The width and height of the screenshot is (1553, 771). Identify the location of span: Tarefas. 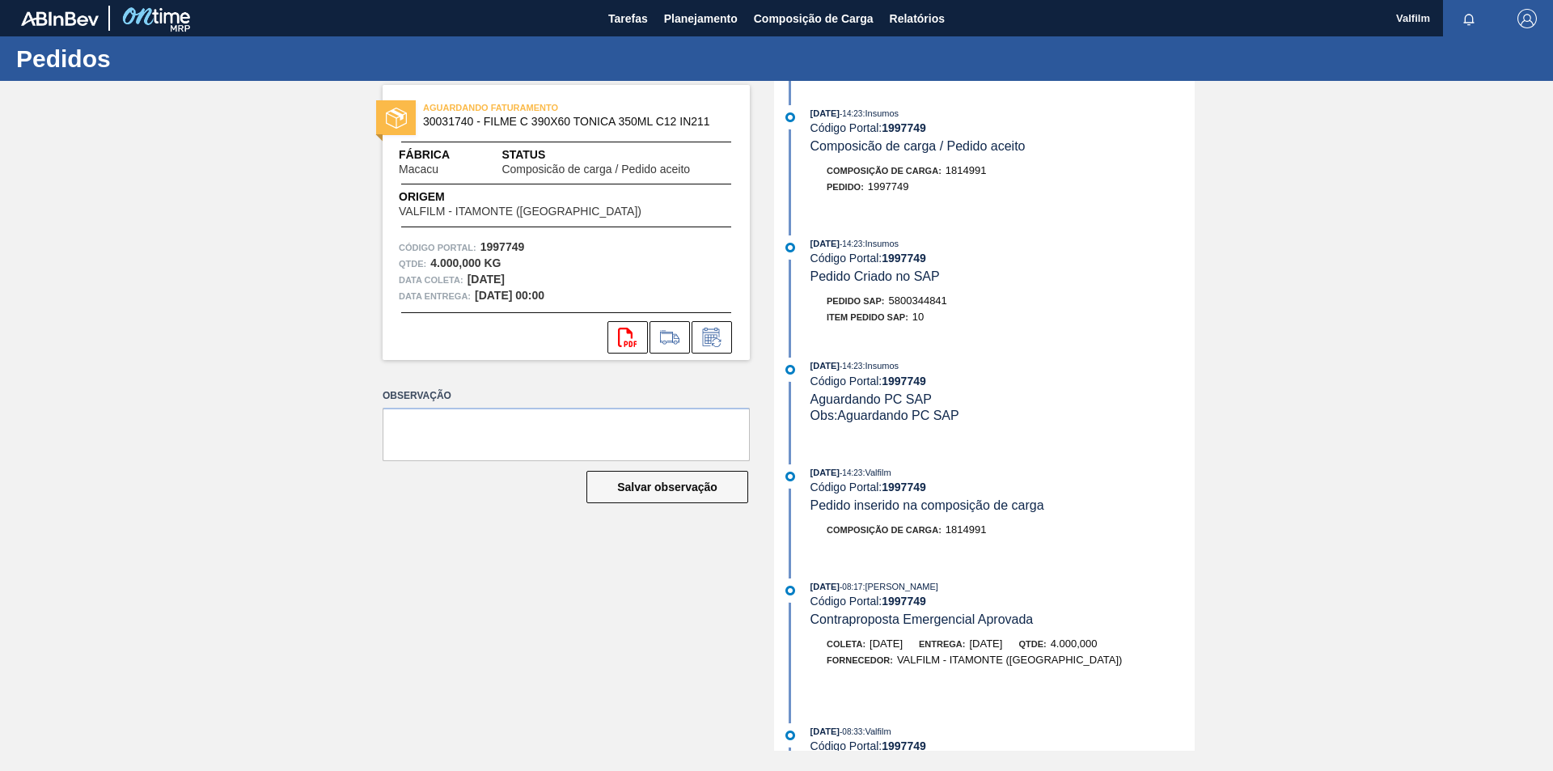
(628, 19).